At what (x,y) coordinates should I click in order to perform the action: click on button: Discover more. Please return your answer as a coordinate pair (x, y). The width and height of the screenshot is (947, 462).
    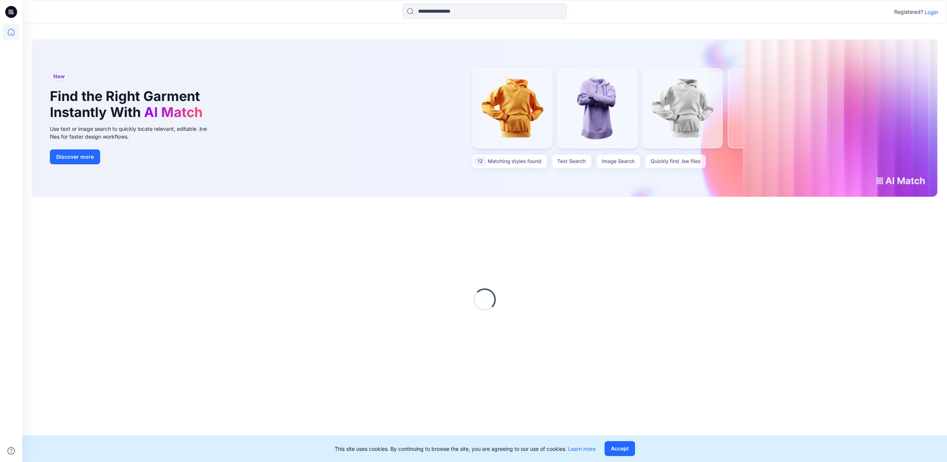
    Looking at the image, I should click on (75, 157).